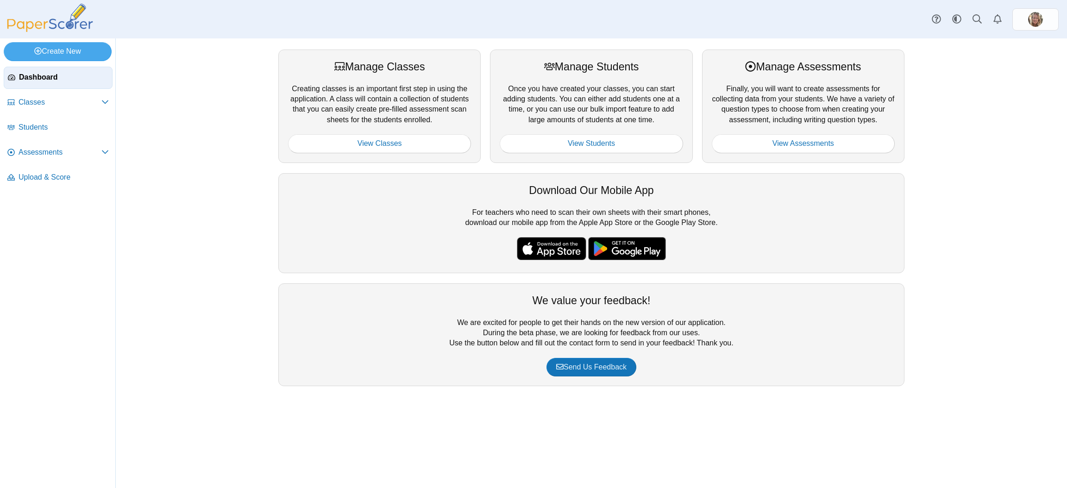  What do you see at coordinates (63, 177) in the screenshot?
I see `span: Upload & Score` at bounding box center [63, 177].